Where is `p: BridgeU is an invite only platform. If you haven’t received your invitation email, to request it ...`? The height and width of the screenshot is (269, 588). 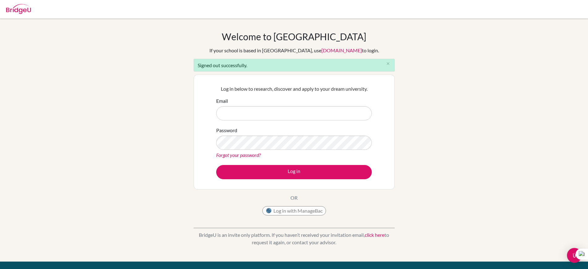 p: BridgeU is an invite only platform. If you haven’t received your invitation email, to request it ... is located at coordinates (294, 238).